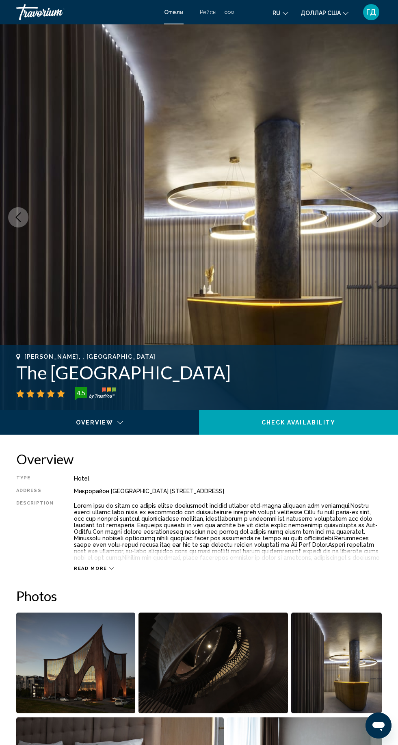 The width and height of the screenshot is (398, 745). I want to click on button: Изменить валюту, so click(324, 13).